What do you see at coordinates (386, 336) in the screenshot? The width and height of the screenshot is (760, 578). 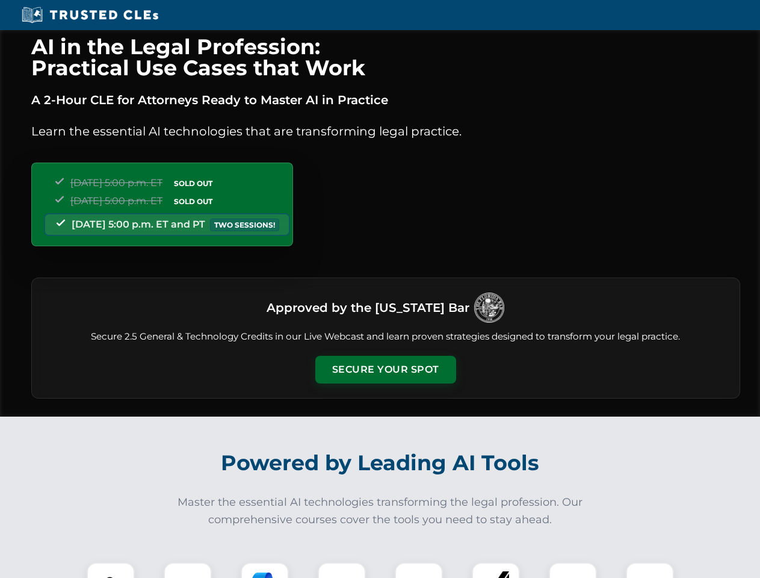 I see `p: Secure 2.5 General & Technology Credits in our Live Webcast and learn proven strategies designed ...` at bounding box center [386, 336].